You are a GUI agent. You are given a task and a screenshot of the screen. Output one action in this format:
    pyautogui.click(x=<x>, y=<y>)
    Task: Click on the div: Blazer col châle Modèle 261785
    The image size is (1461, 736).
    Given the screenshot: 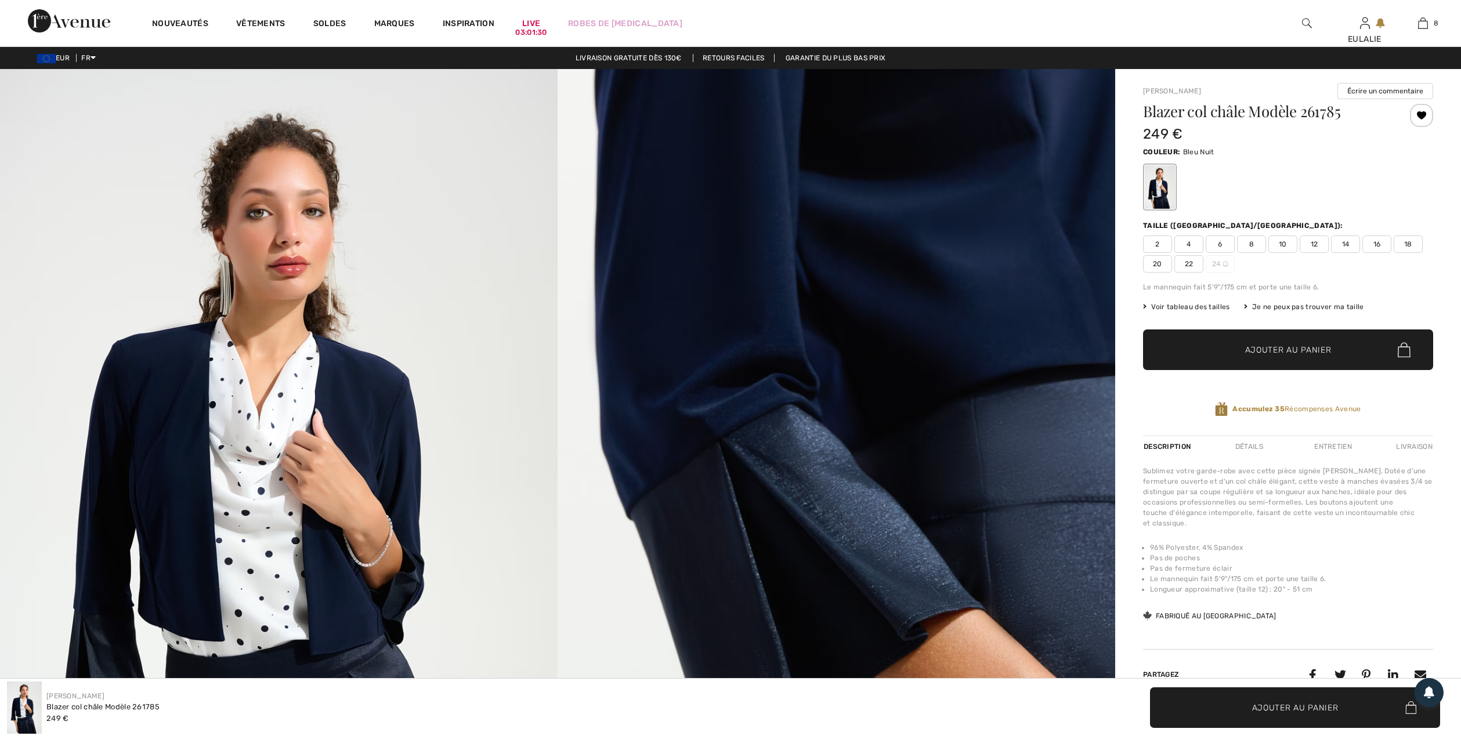 What is the action you would take?
    pyautogui.click(x=103, y=707)
    